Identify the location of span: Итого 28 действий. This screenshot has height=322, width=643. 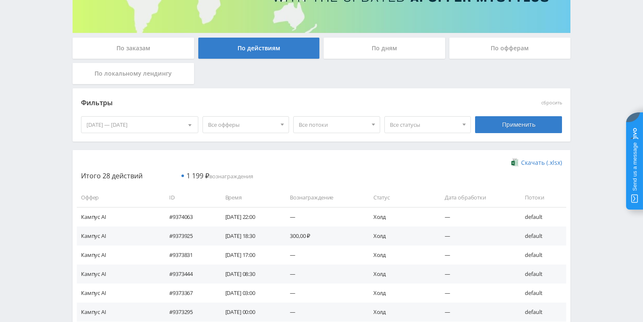
(112, 176).